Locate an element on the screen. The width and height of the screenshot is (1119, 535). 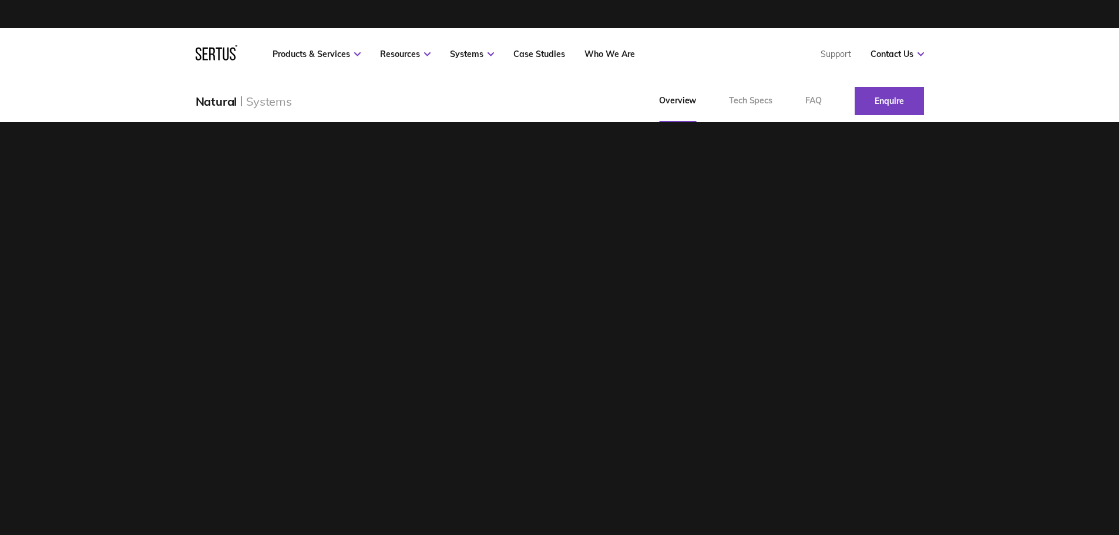
div: Systems is located at coordinates (269, 101).